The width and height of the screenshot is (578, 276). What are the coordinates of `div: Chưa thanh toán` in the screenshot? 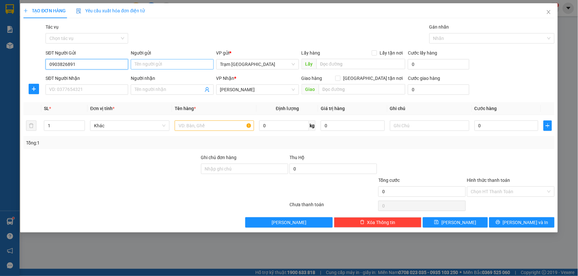 It's located at (333, 207).